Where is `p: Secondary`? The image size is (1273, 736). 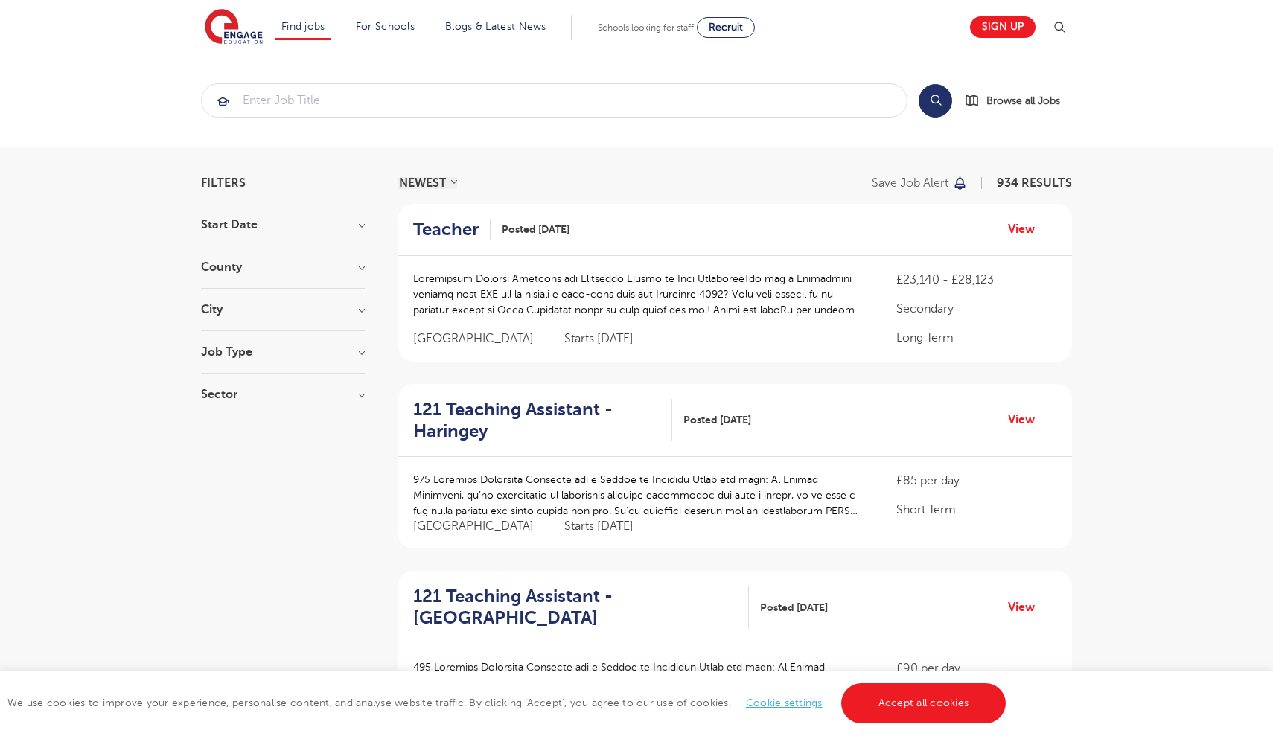
p: Secondary is located at coordinates (977, 309).